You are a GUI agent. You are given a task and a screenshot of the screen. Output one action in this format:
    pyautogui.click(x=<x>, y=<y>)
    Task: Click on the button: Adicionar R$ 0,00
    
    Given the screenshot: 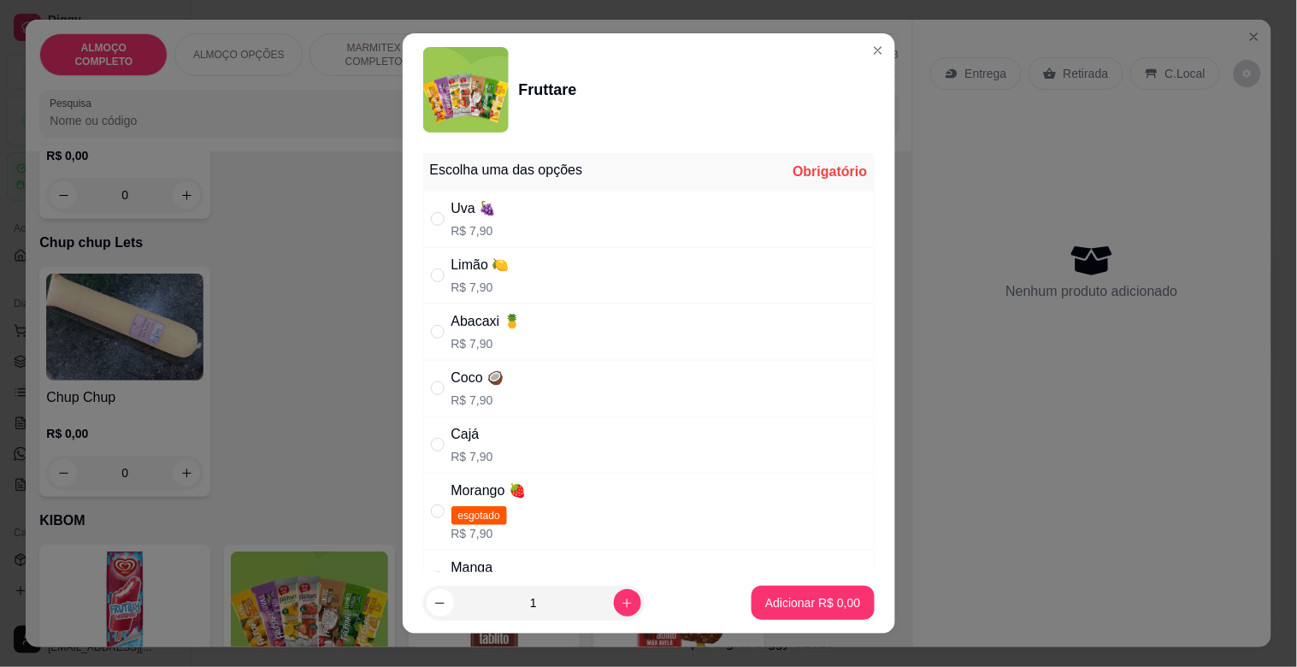 What is the action you would take?
    pyautogui.click(x=812, y=603)
    